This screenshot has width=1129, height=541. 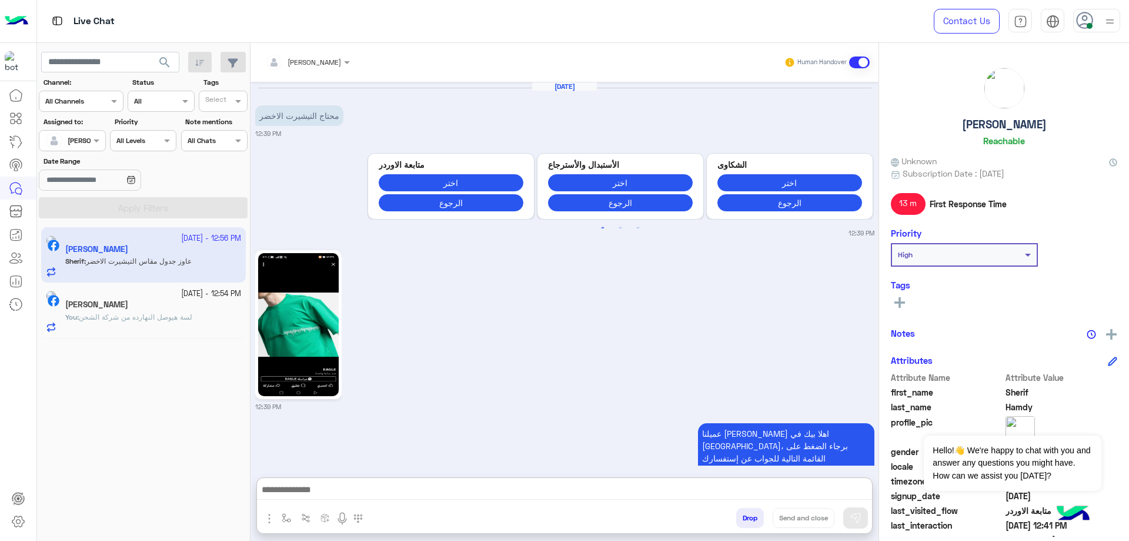 What do you see at coordinates (914, 161) in the screenshot?
I see `span: Unknown` at bounding box center [914, 161].